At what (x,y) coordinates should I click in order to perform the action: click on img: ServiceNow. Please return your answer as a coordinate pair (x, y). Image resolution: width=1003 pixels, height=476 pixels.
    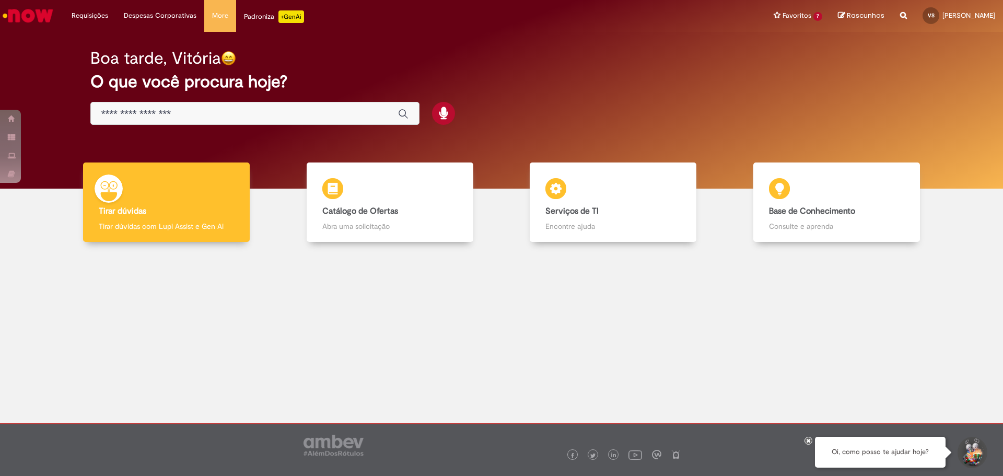
    Looking at the image, I should click on (28, 16).